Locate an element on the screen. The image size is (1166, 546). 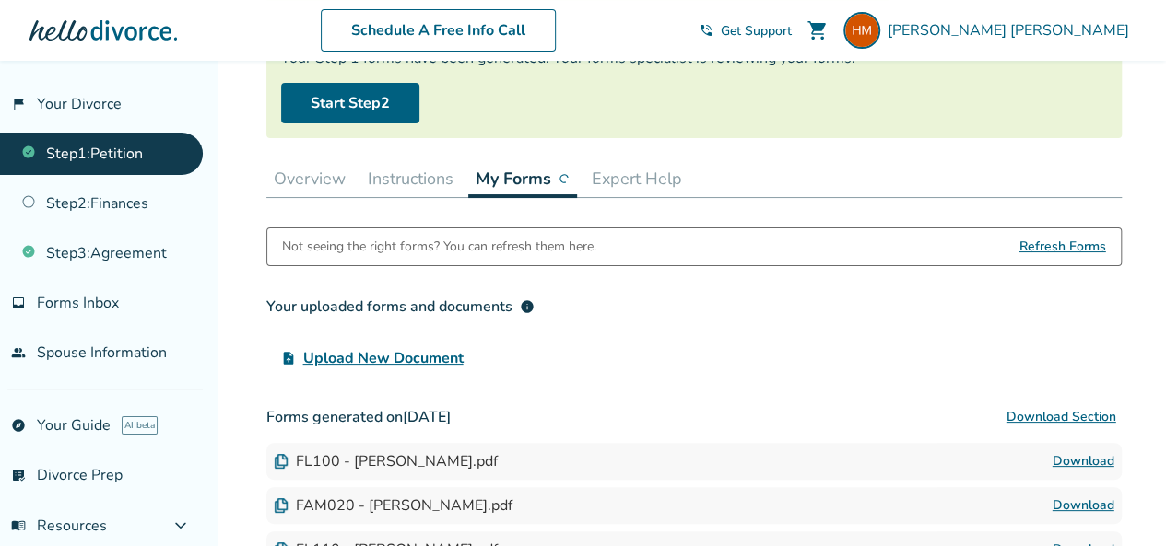
button: Overview is located at coordinates (310, 179).